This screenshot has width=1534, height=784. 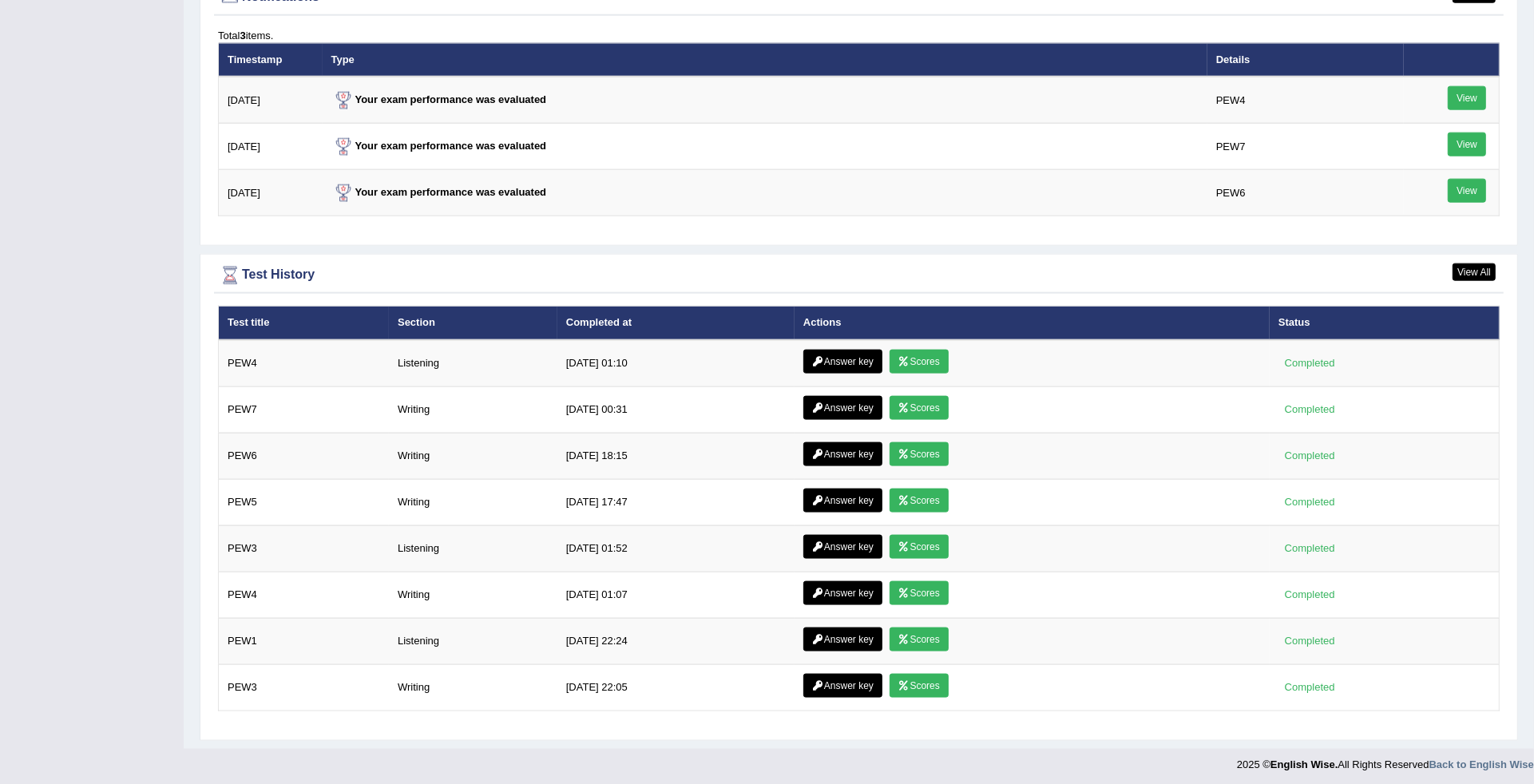 I want to click on strong: Back to English Wise, so click(x=1481, y=764).